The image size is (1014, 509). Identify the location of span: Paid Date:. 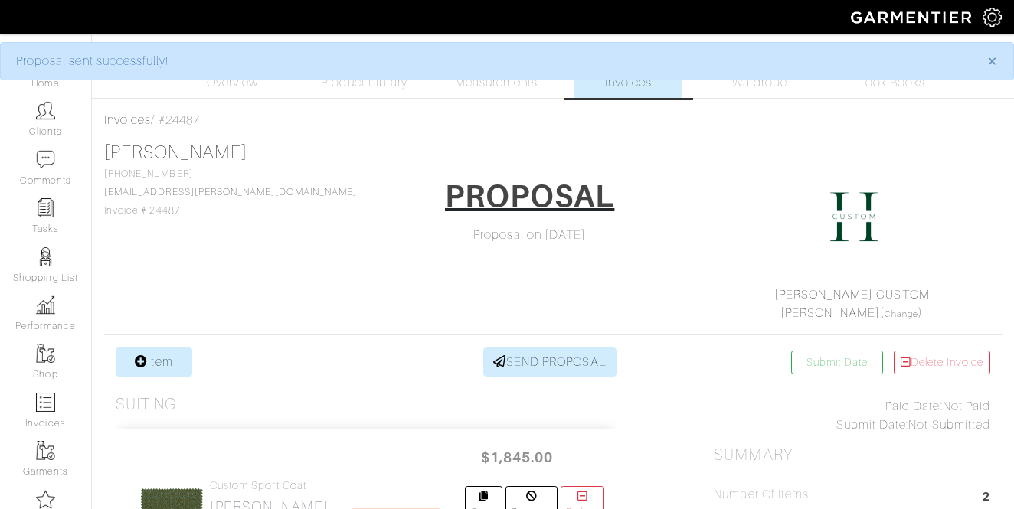
(913, 407).